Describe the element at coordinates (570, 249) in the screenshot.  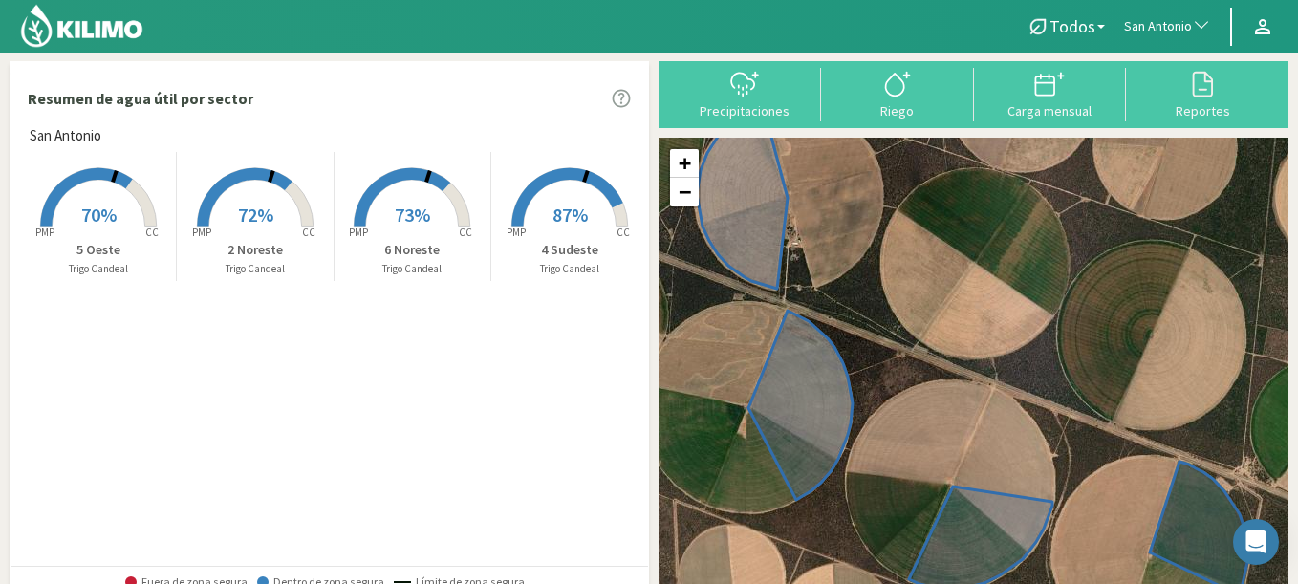
I see `p: 4 Sudeste` at that location.